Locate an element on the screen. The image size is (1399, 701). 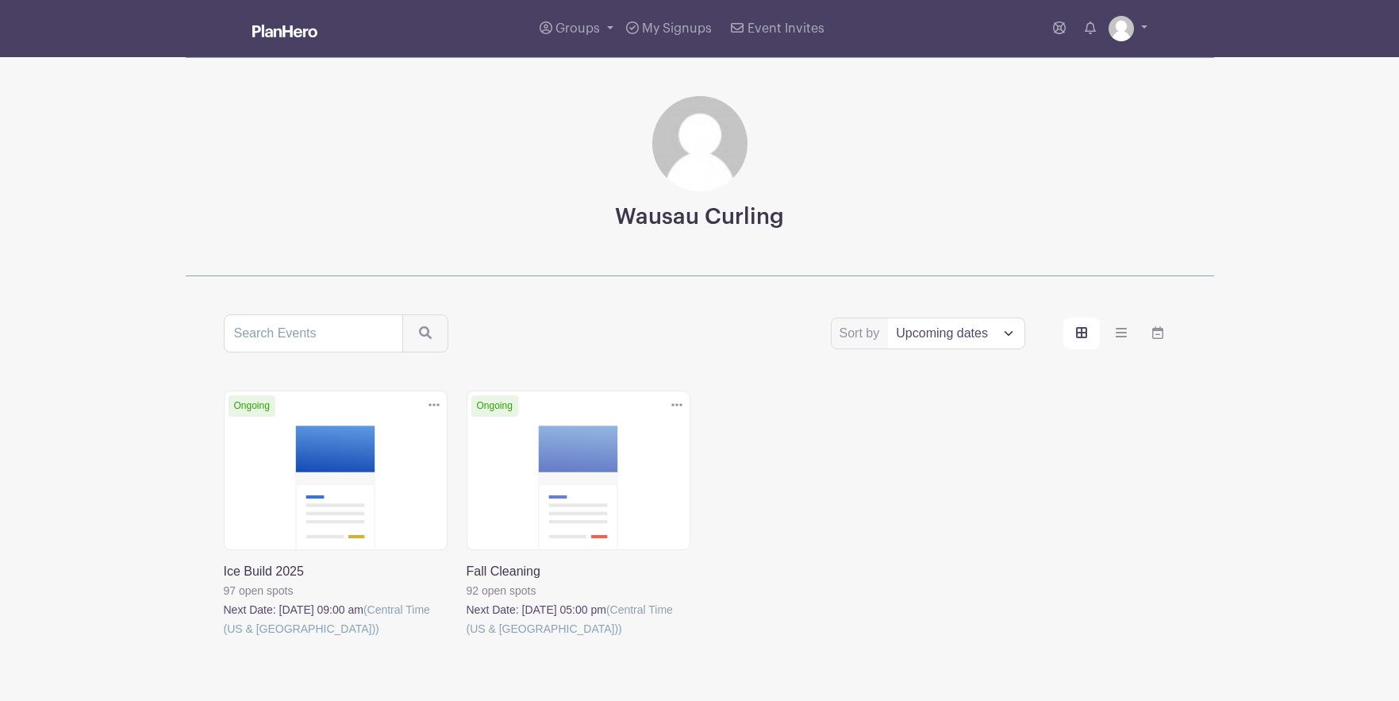
span: Groups is located at coordinates (578, 29).